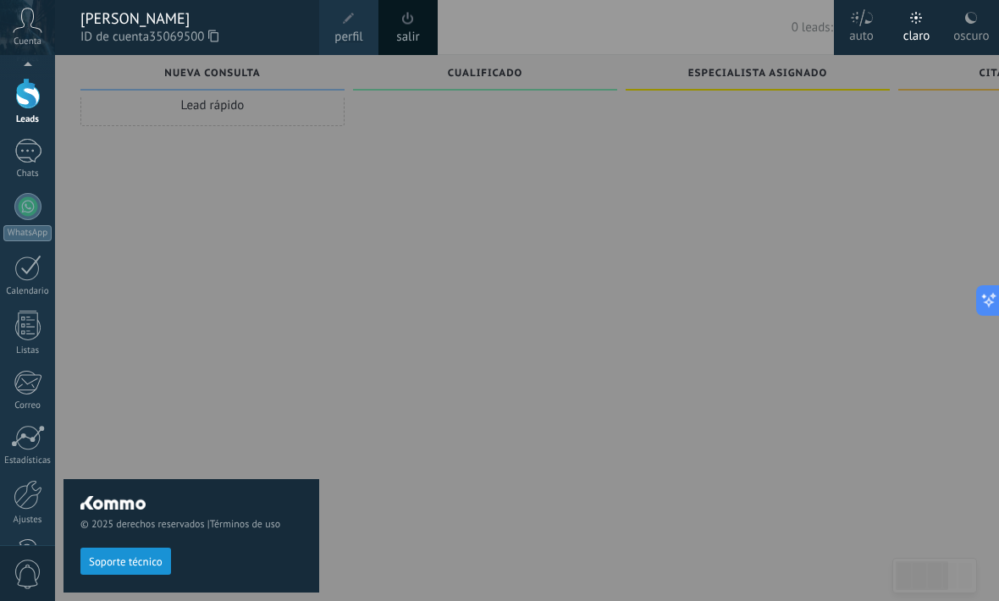  I want to click on a: salir, so click(407, 37).